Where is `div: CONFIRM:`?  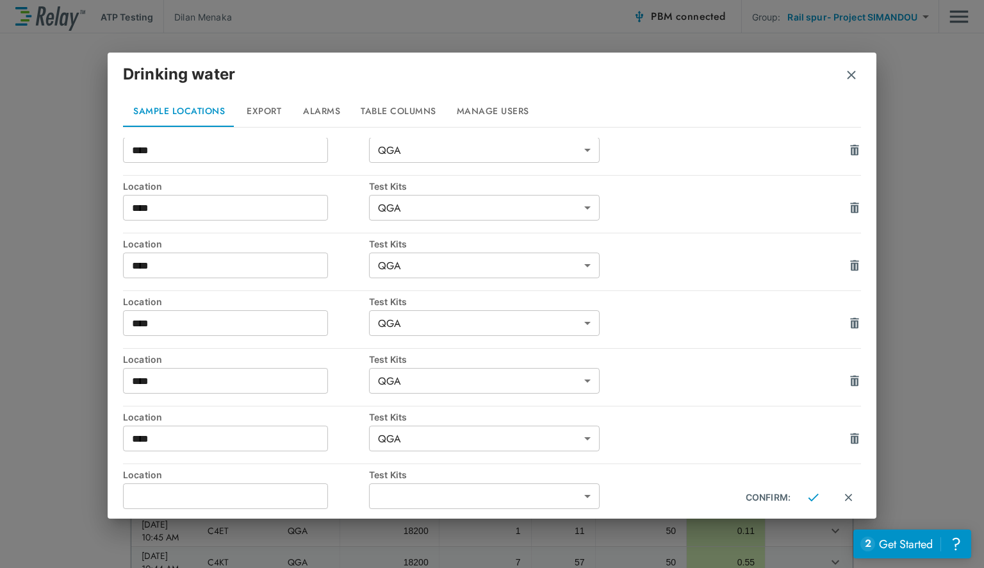 div: CONFIRM: is located at coordinates (768, 496).